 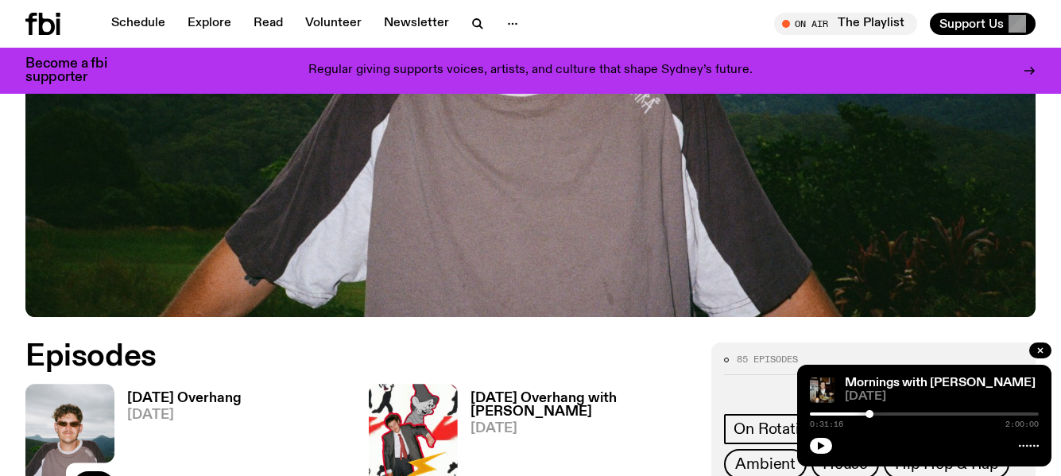 What do you see at coordinates (417, 24) in the screenshot?
I see `a: Newsletter` at bounding box center [417, 24].